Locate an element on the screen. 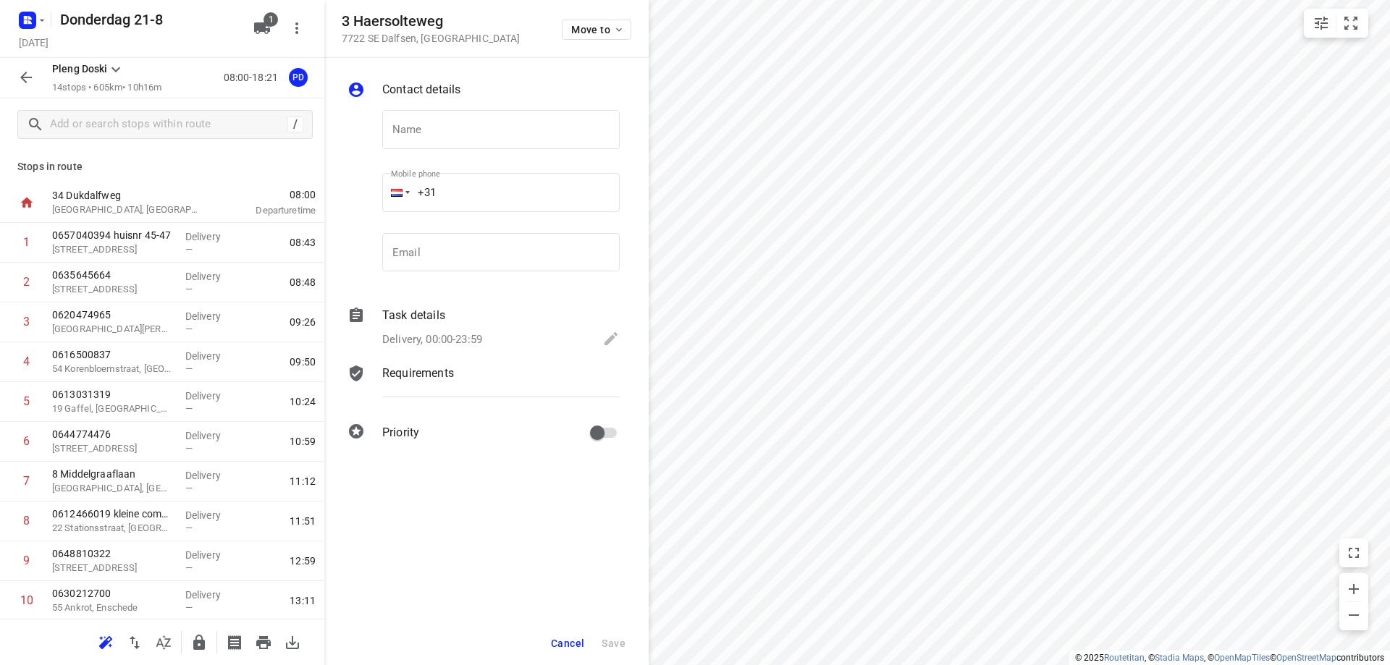 The height and width of the screenshot is (665, 1390). p: Contact details is located at coordinates (421, 90).